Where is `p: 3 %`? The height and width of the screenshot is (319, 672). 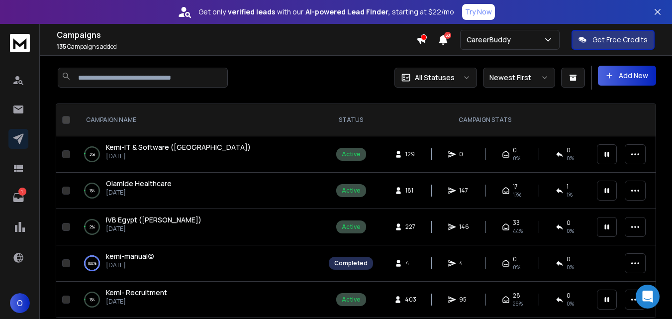 p: 3 % is located at coordinates (92, 154).